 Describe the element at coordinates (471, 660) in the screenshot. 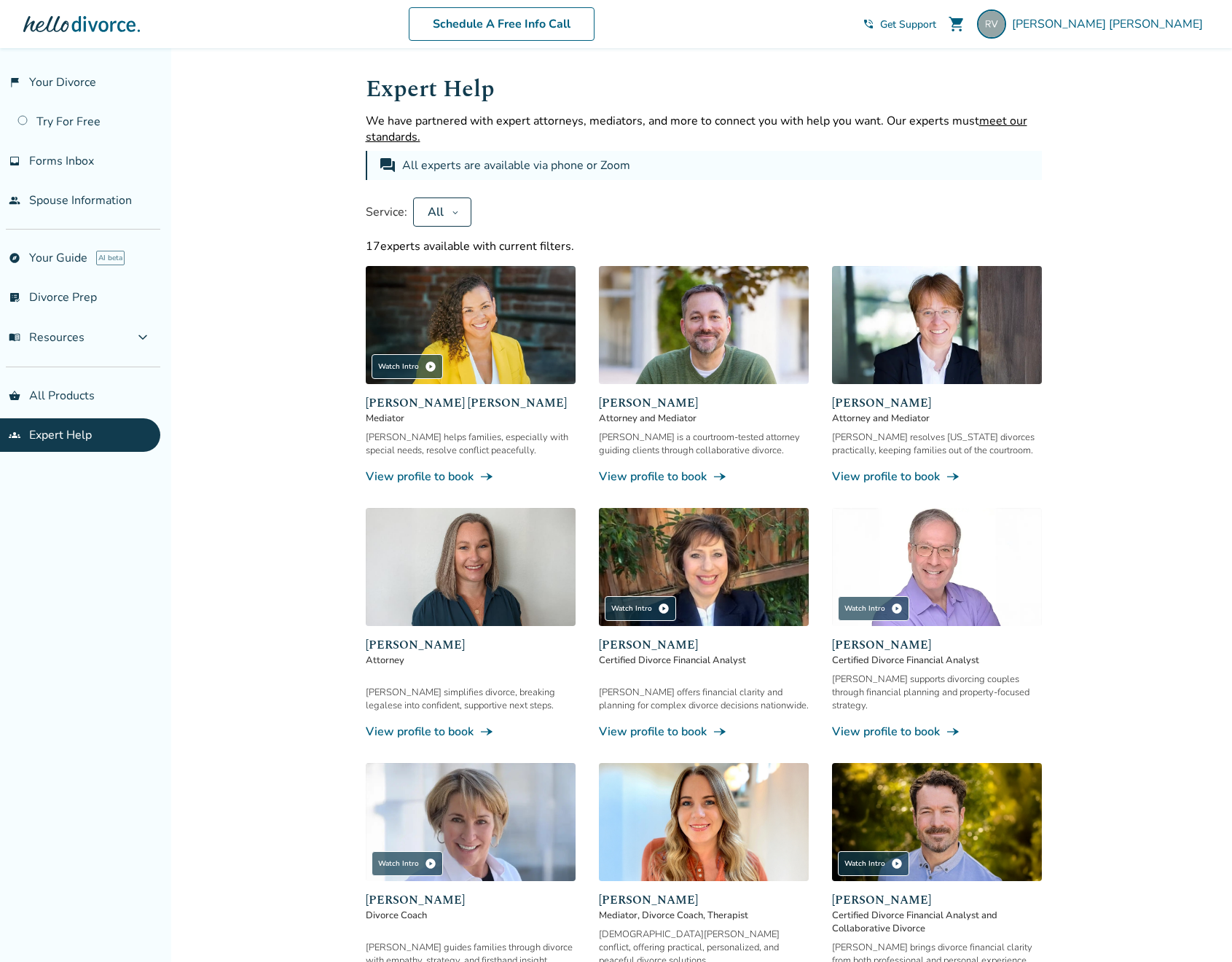

I see `span: Attorney` at that location.